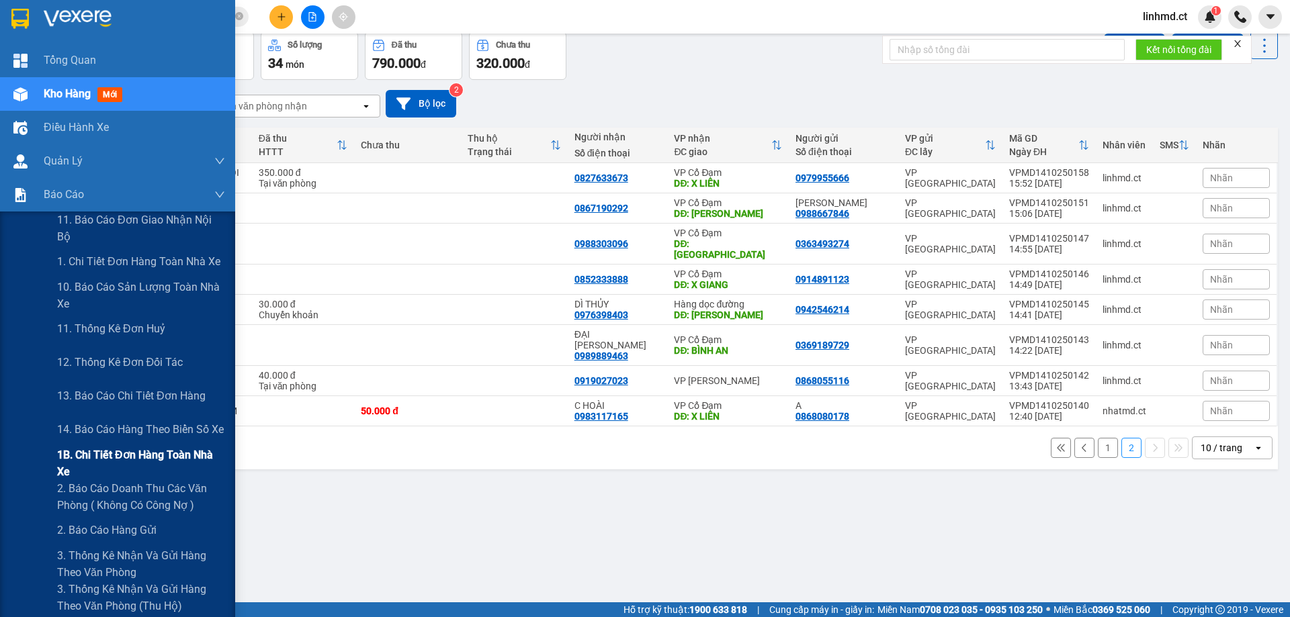 The image size is (1290, 617). Describe the element at coordinates (312, 17) in the screenshot. I see `button: file-add` at that location.